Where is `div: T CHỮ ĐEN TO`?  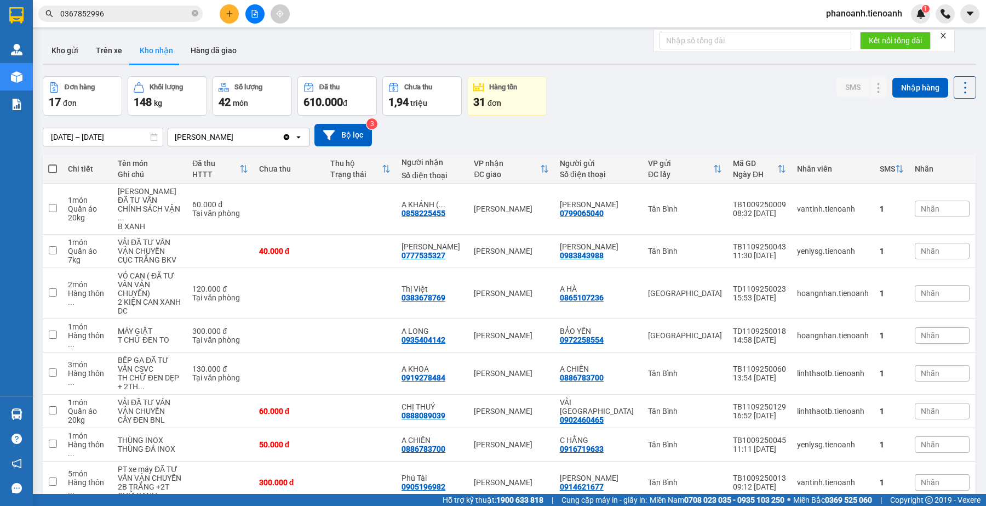 div: T CHỮ ĐEN TO is located at coordinates (150, 340).